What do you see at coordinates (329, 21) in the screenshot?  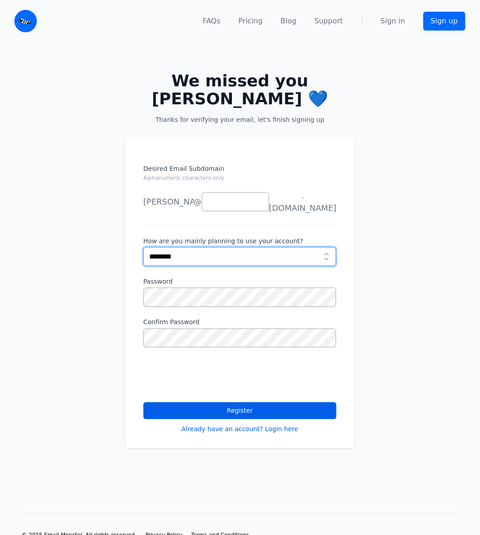 I see `a: Support` at bounding box center [329, 21].